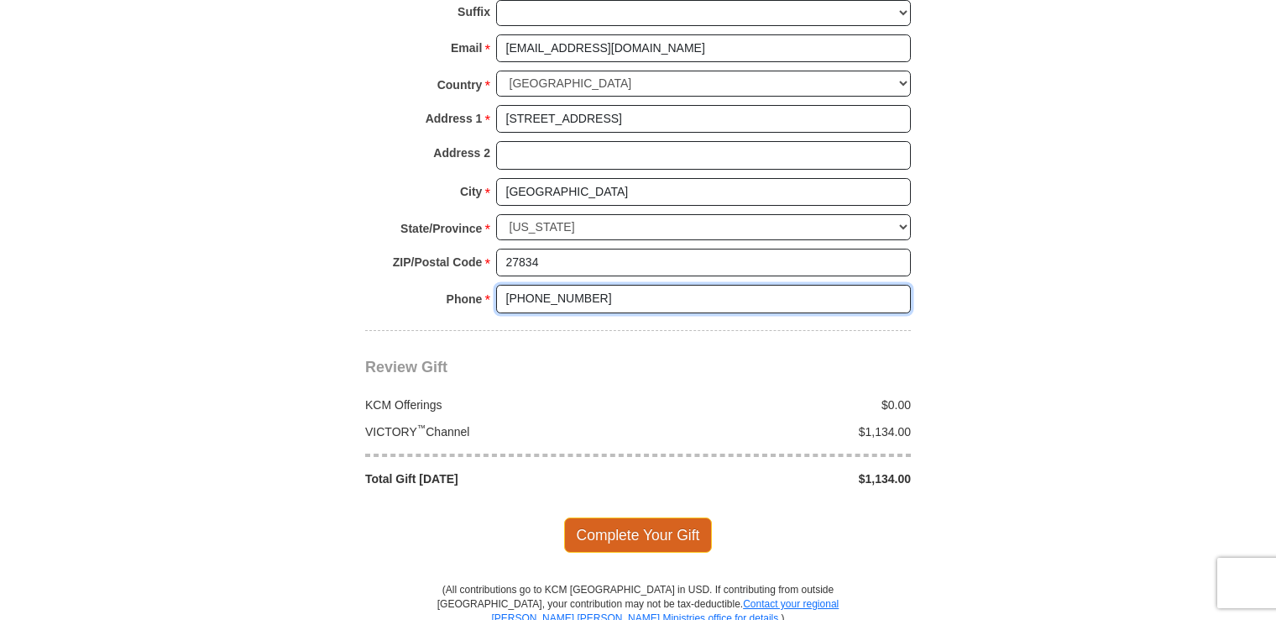  What do you see at coordinates (441, 228) in the screenshot?
I see `strong: State/Province` at bounding box center [441, 228].